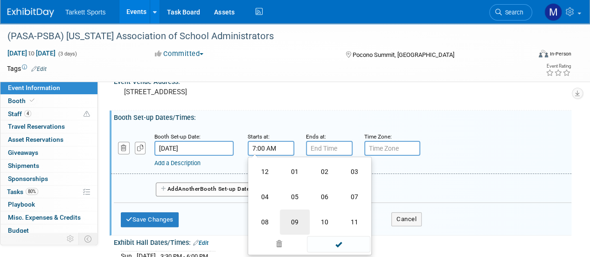  Describe the element at coordinates (27, 69) in the screenshot. I see `td: Tags` at that location.